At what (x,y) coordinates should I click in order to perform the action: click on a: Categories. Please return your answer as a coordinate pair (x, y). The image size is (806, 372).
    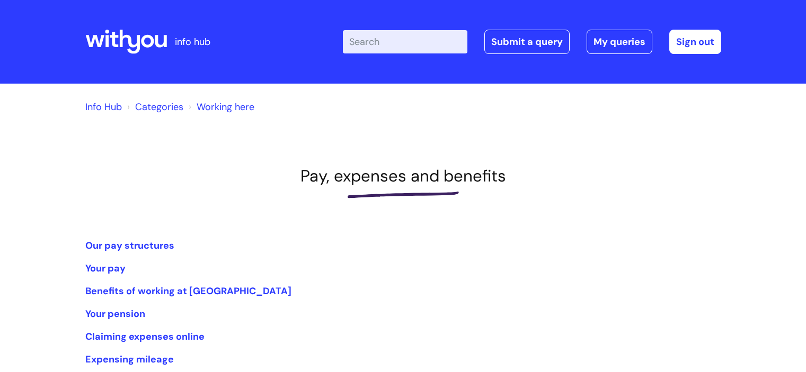
    Looking at the image, I should click on (159, 107).